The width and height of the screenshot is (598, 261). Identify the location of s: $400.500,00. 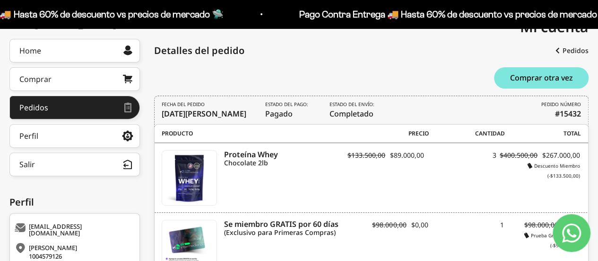
(519, 155).